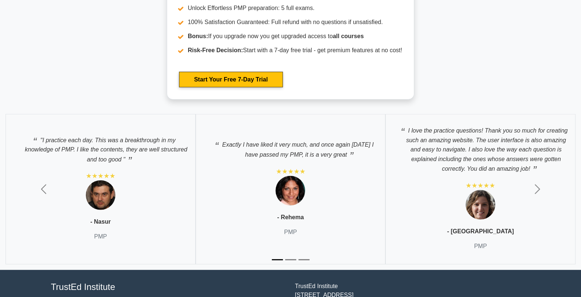 Image resolution: width=581 pixels, height=297 pixels. Describe the element at coordinates (291, 259) in the screenshot. I see `button: Slide 2` at that location.